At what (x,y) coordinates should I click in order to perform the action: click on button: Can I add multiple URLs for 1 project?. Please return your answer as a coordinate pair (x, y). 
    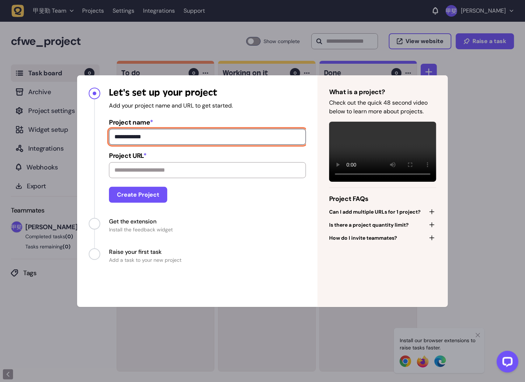
    Looking at the image, I should click on (383, 212).